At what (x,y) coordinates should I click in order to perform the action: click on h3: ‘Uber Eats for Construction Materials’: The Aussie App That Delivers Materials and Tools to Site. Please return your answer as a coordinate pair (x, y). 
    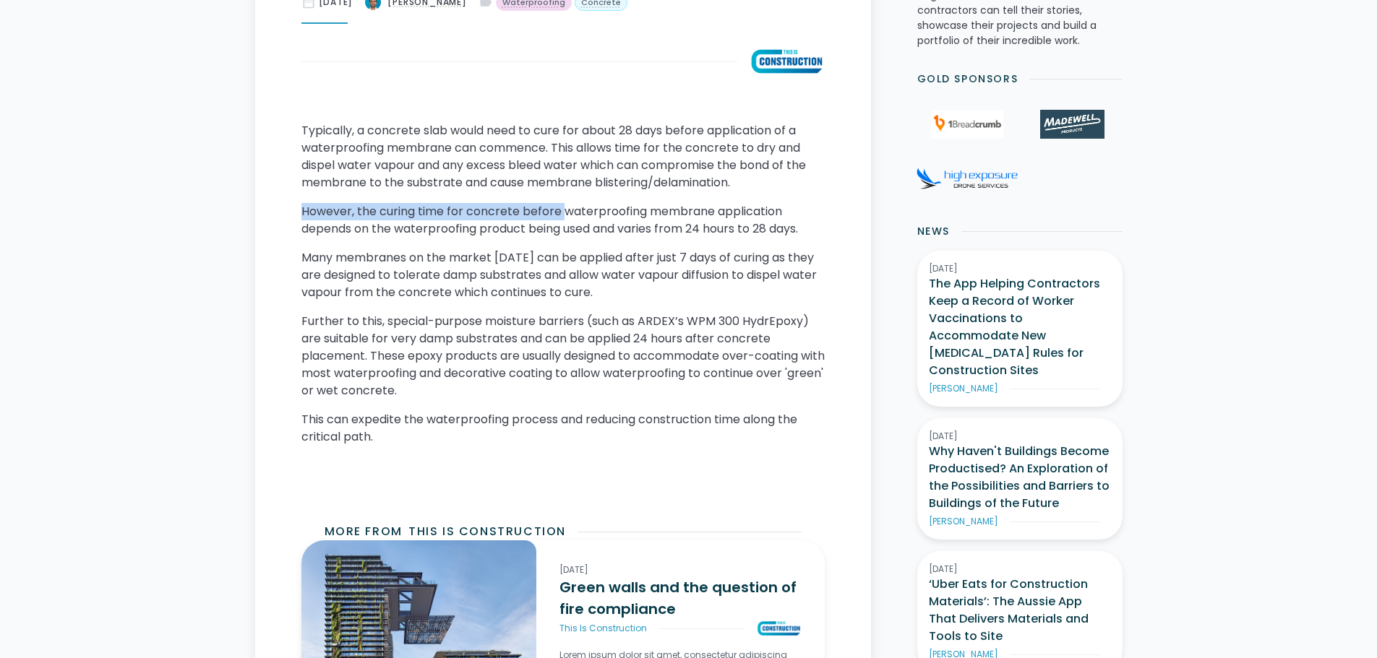
    Looking at the image, I should click on (1020, 611).